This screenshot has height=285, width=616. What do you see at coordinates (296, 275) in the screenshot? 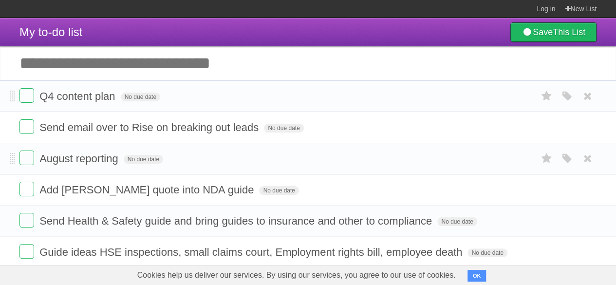
I see `span: Cookies help us deliver our services. By using our services, you agree to our use of cookies.` at bounding box center [296, 275].